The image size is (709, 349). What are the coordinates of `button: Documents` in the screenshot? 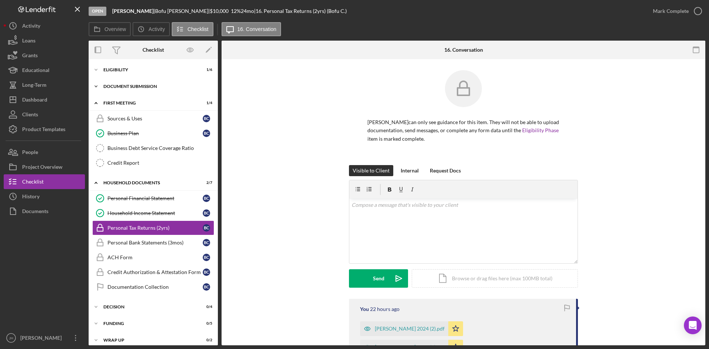 It's located at (44, 211).